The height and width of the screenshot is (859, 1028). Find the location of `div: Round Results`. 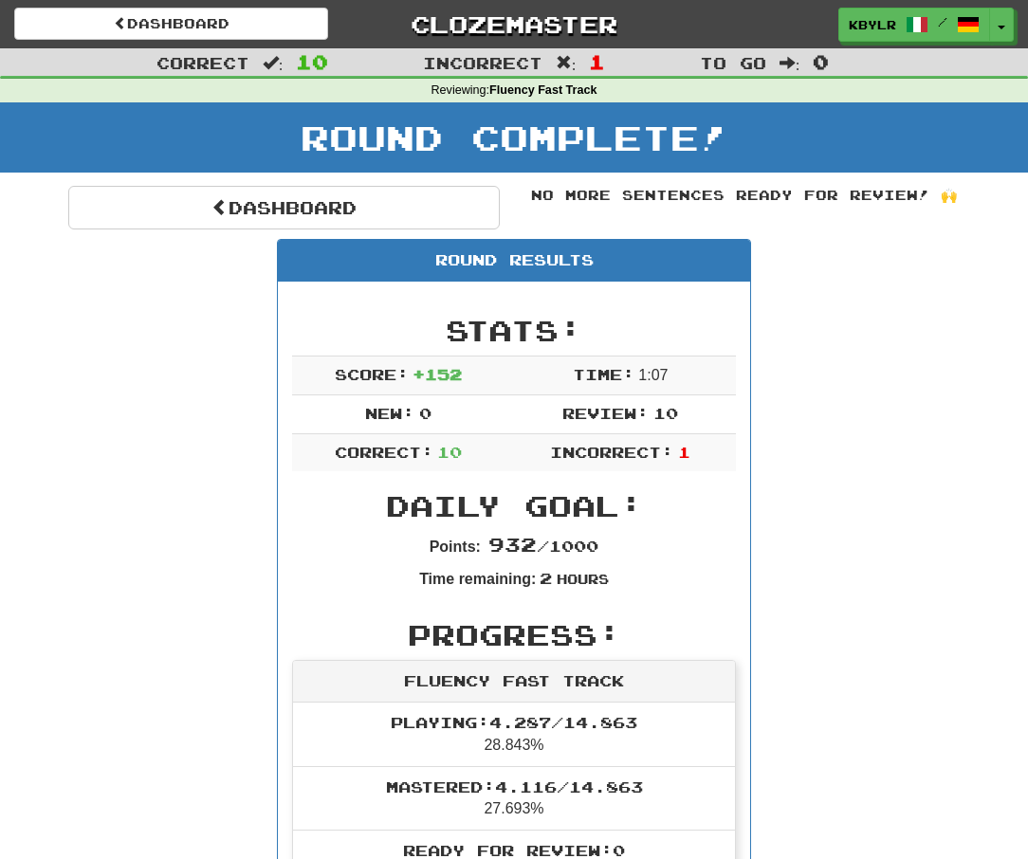

div: Round Results is located at coordinates (514, 261).